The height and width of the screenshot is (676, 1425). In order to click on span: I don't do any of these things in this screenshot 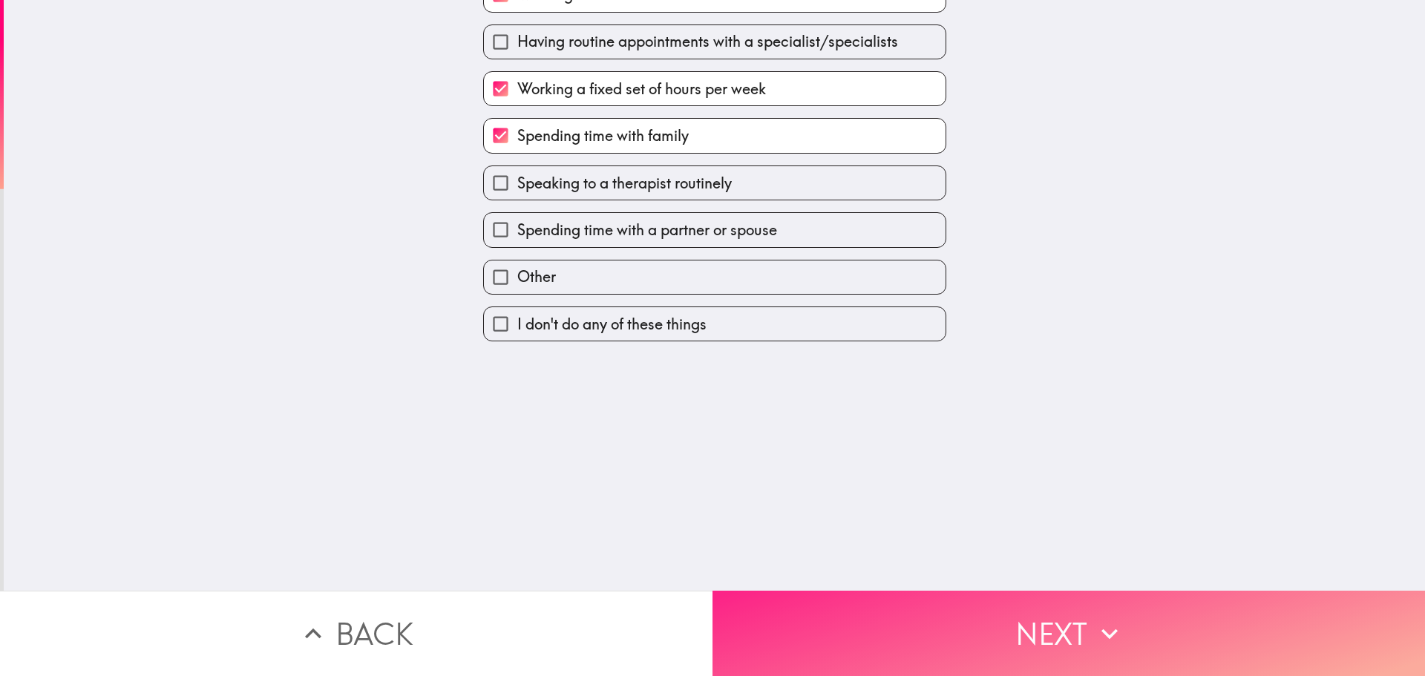, I will do `click(612, 324)`.